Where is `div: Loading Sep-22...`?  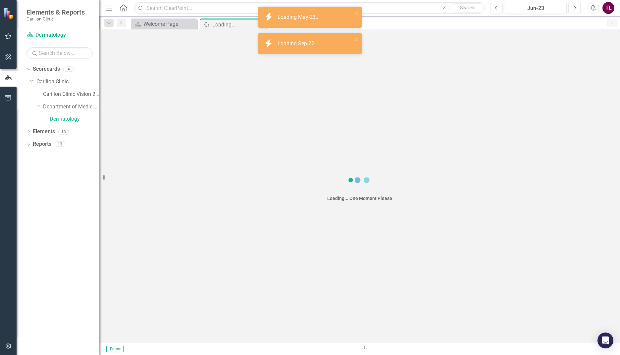 div: Loading Sep-22... is located at coordinates (299, 44).